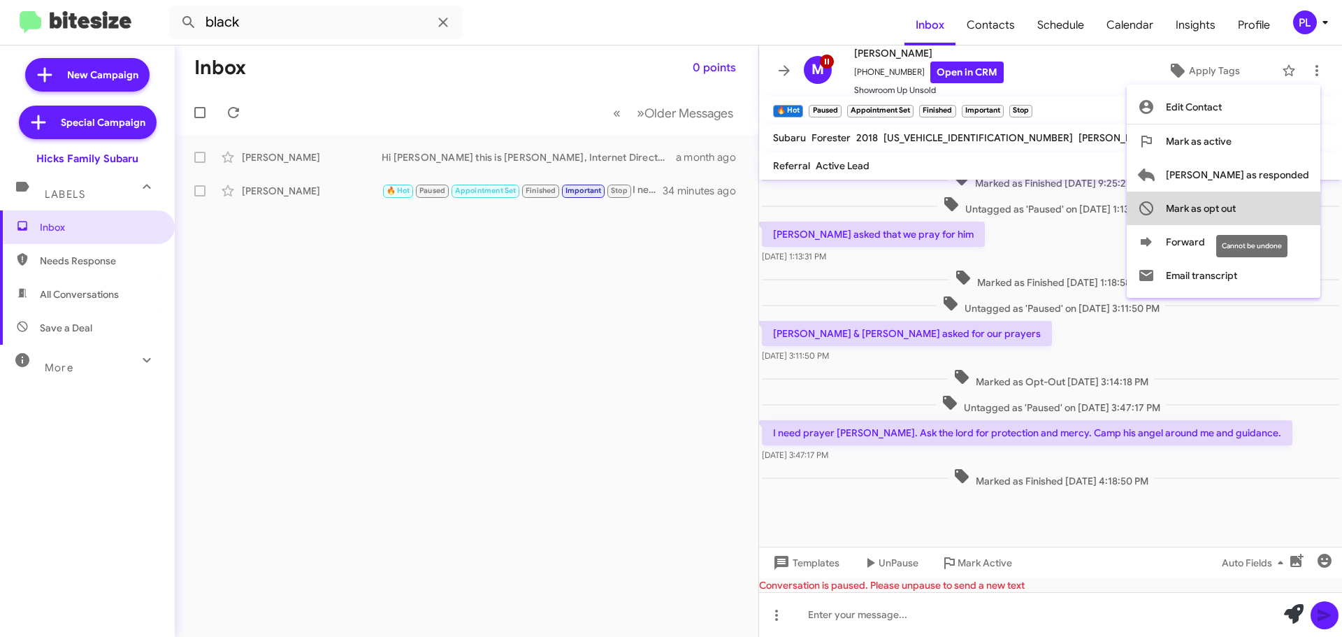 Image resolution: width=1342 pixels, height=637 pixels. I want to click on span: Mark as opt out, so click(1200, 208).